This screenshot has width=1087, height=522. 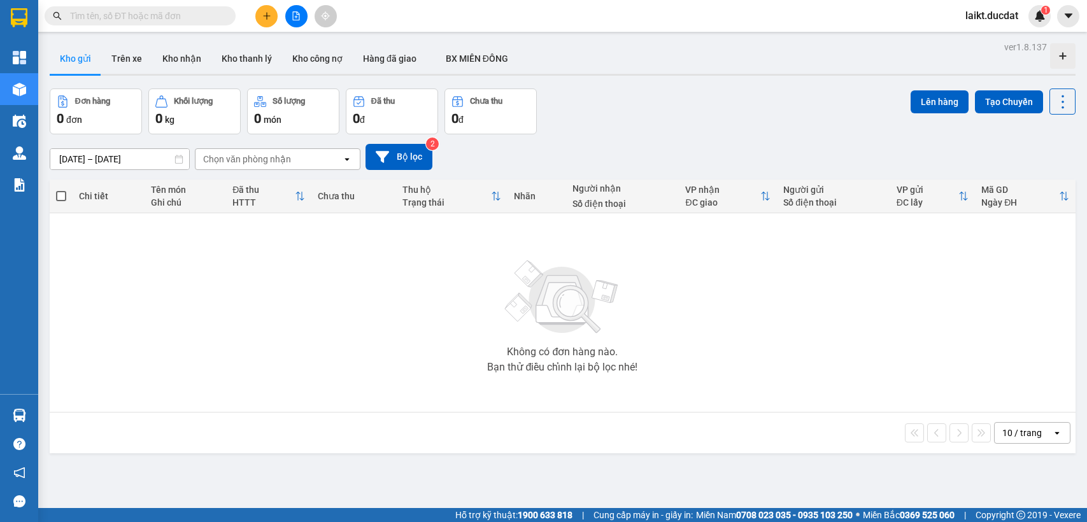 I want to click on img: solution-icon, so click(x=19, y=185).